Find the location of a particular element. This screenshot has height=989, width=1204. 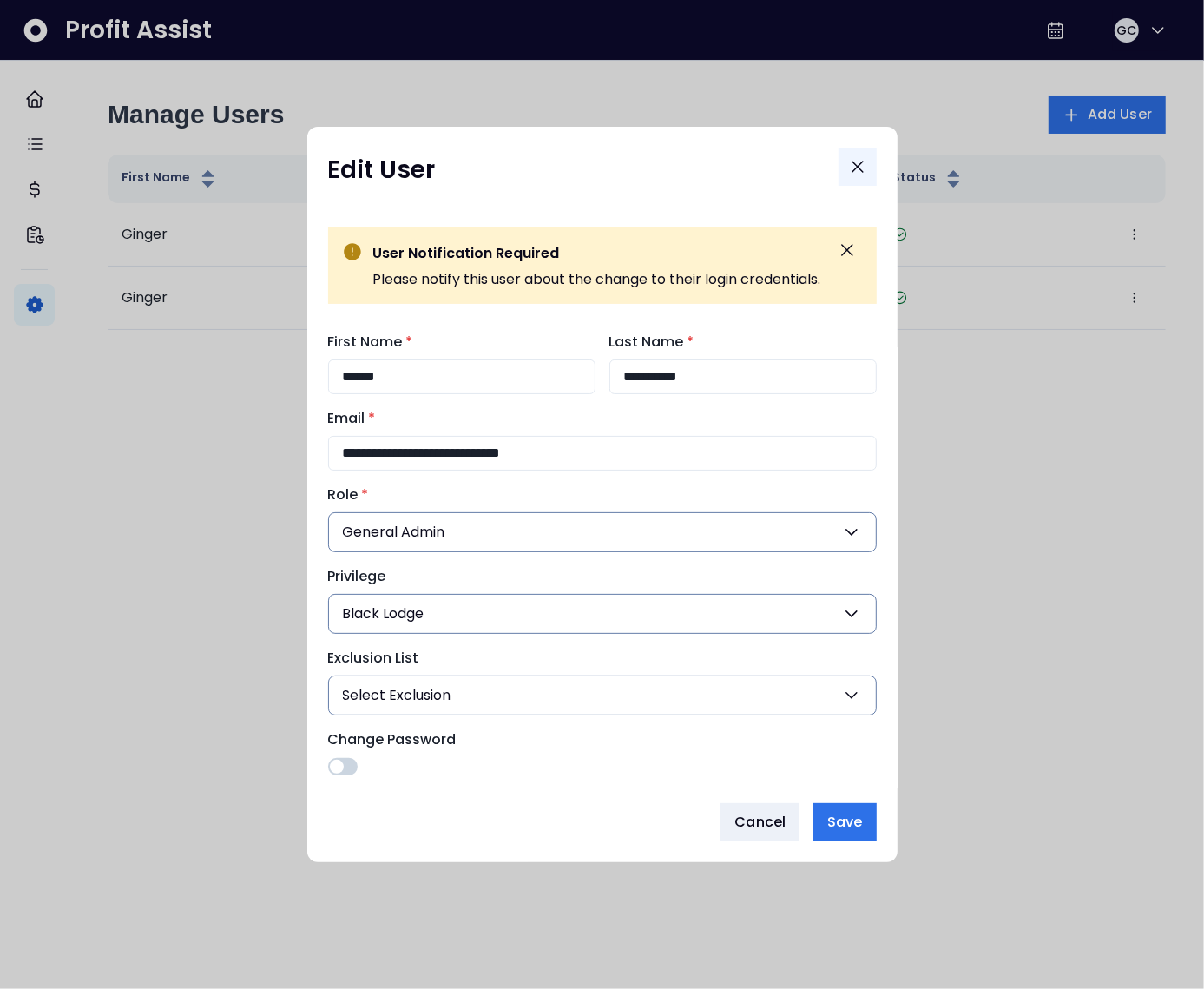

button: Save is located at coordinates (844, 822).